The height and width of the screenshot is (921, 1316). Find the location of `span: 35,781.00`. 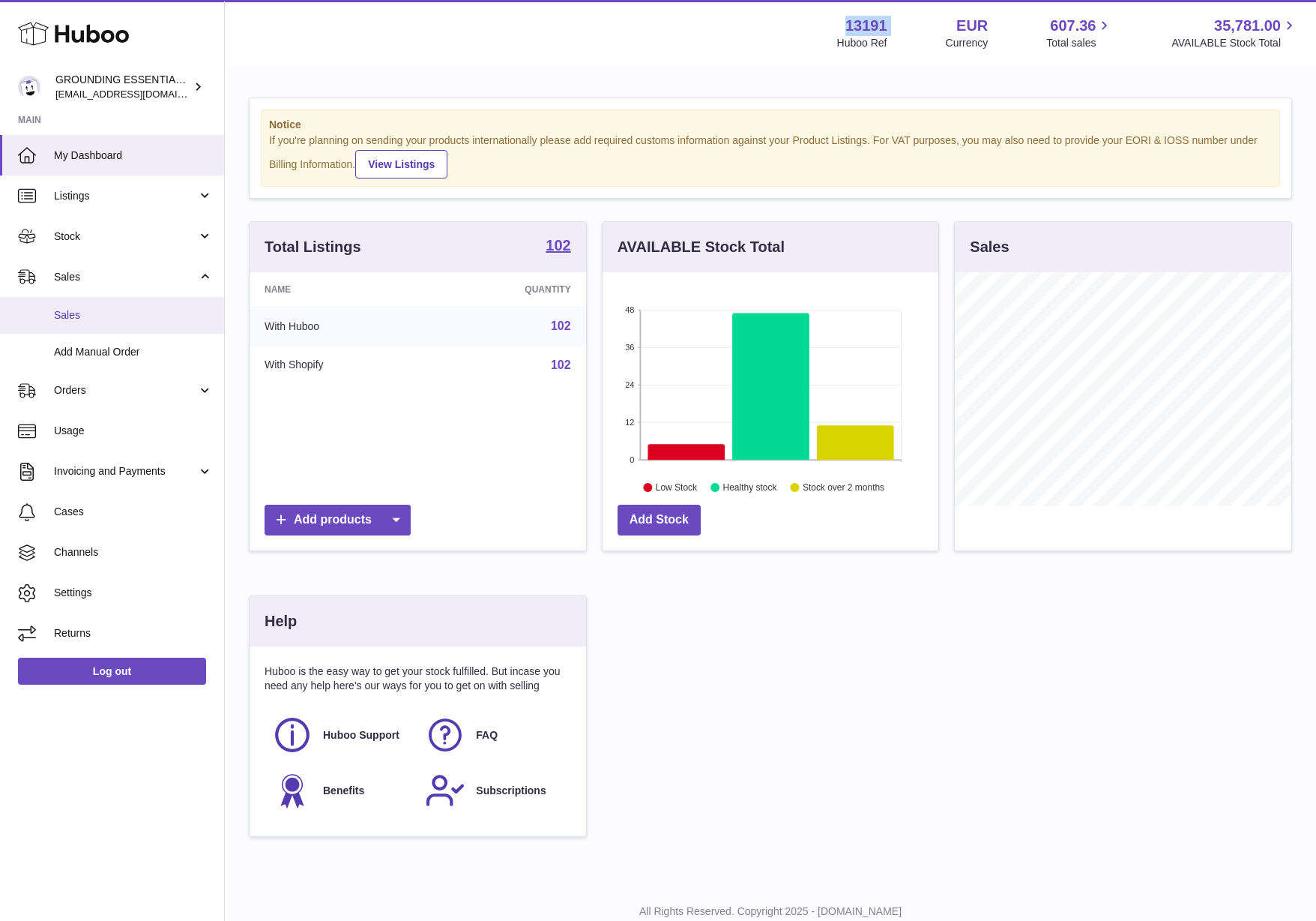

span: 35,781.00 is located at coordinates (1247, 26).